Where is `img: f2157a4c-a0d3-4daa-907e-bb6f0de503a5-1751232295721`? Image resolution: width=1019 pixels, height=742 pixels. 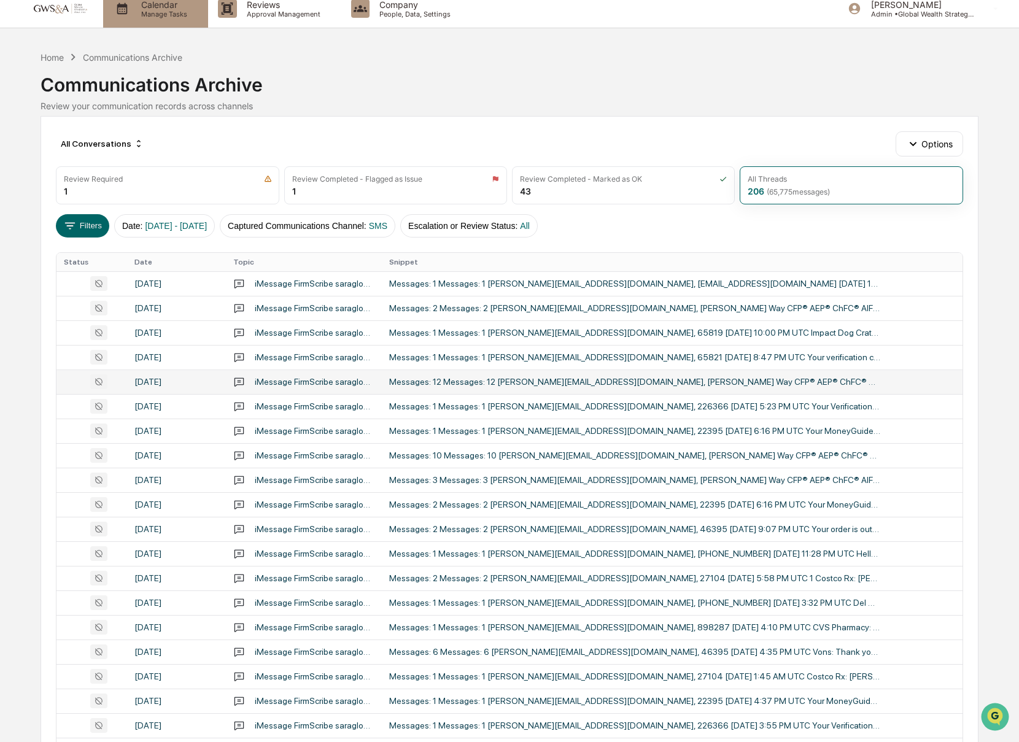 img: f2157a4c-a0d3-4daa-907e-bb6f0de503a5-1751232295721 is located at coordinates (15, 15).